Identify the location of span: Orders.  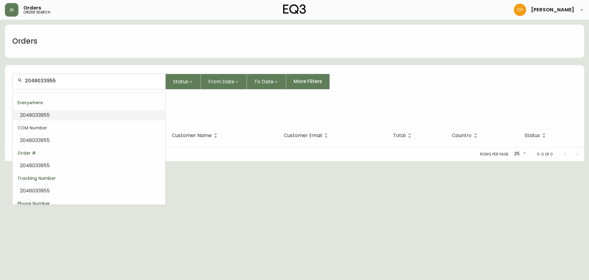
(32, 8).